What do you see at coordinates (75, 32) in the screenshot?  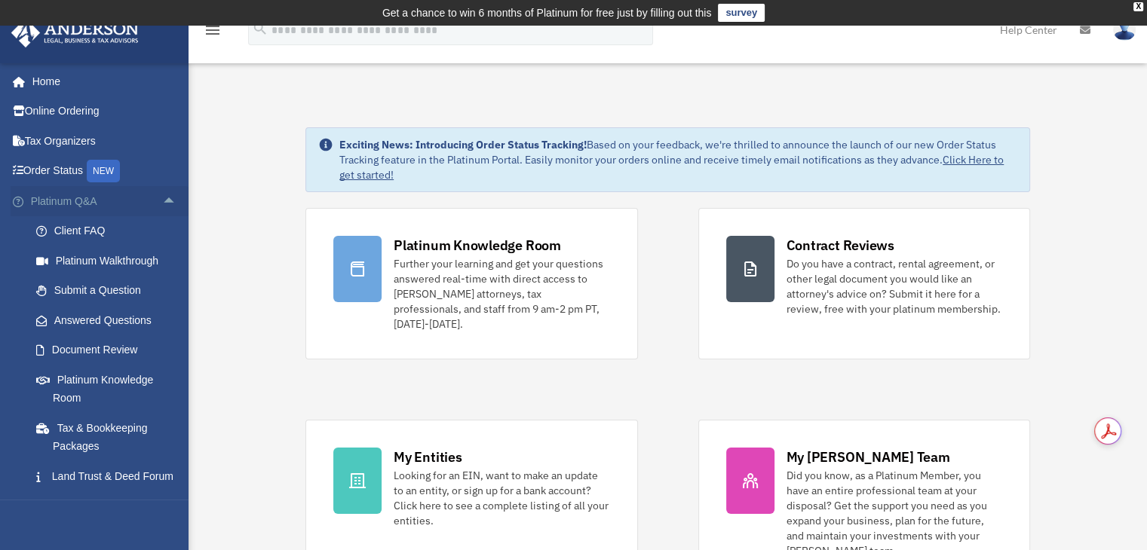 I see `img: Anderson Advisors Platinum Portal` at bounding box center [75, 32].